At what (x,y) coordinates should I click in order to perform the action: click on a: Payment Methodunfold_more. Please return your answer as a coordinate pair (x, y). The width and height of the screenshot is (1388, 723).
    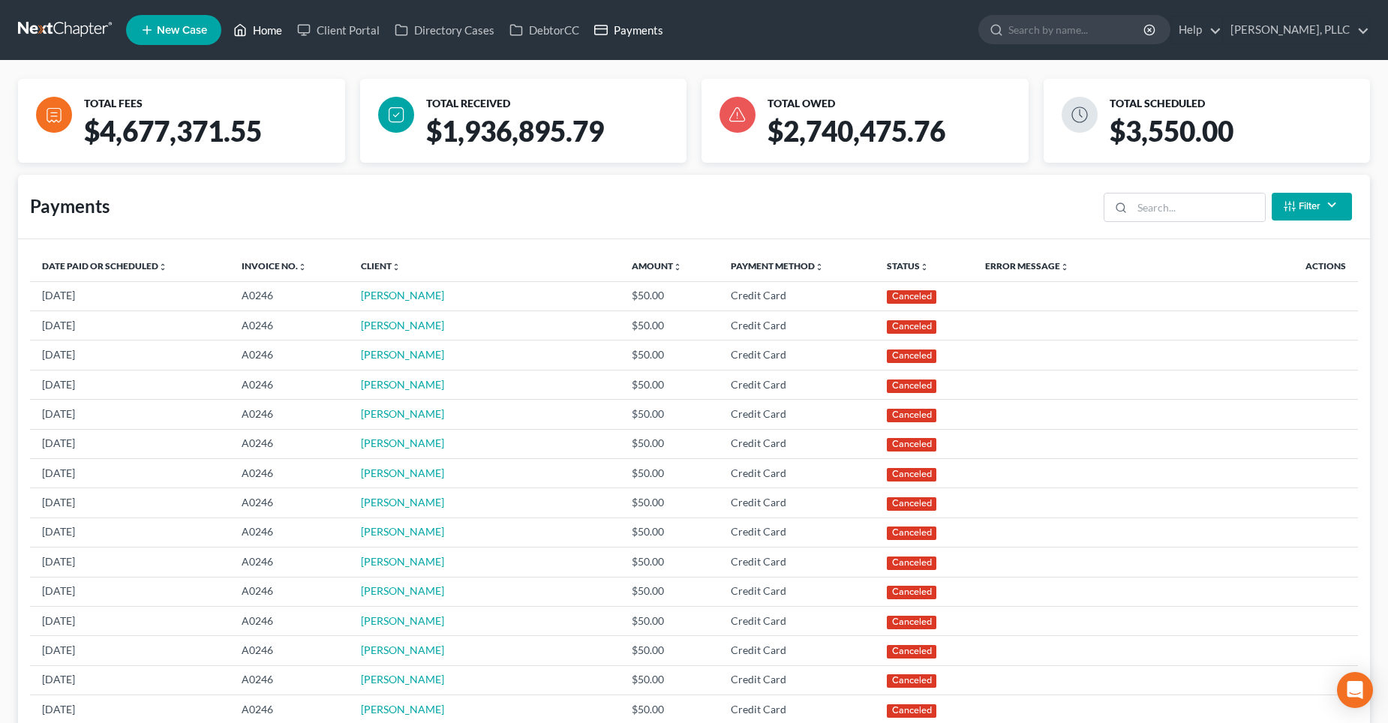
    Looking at the image, I should click on (777, 266).